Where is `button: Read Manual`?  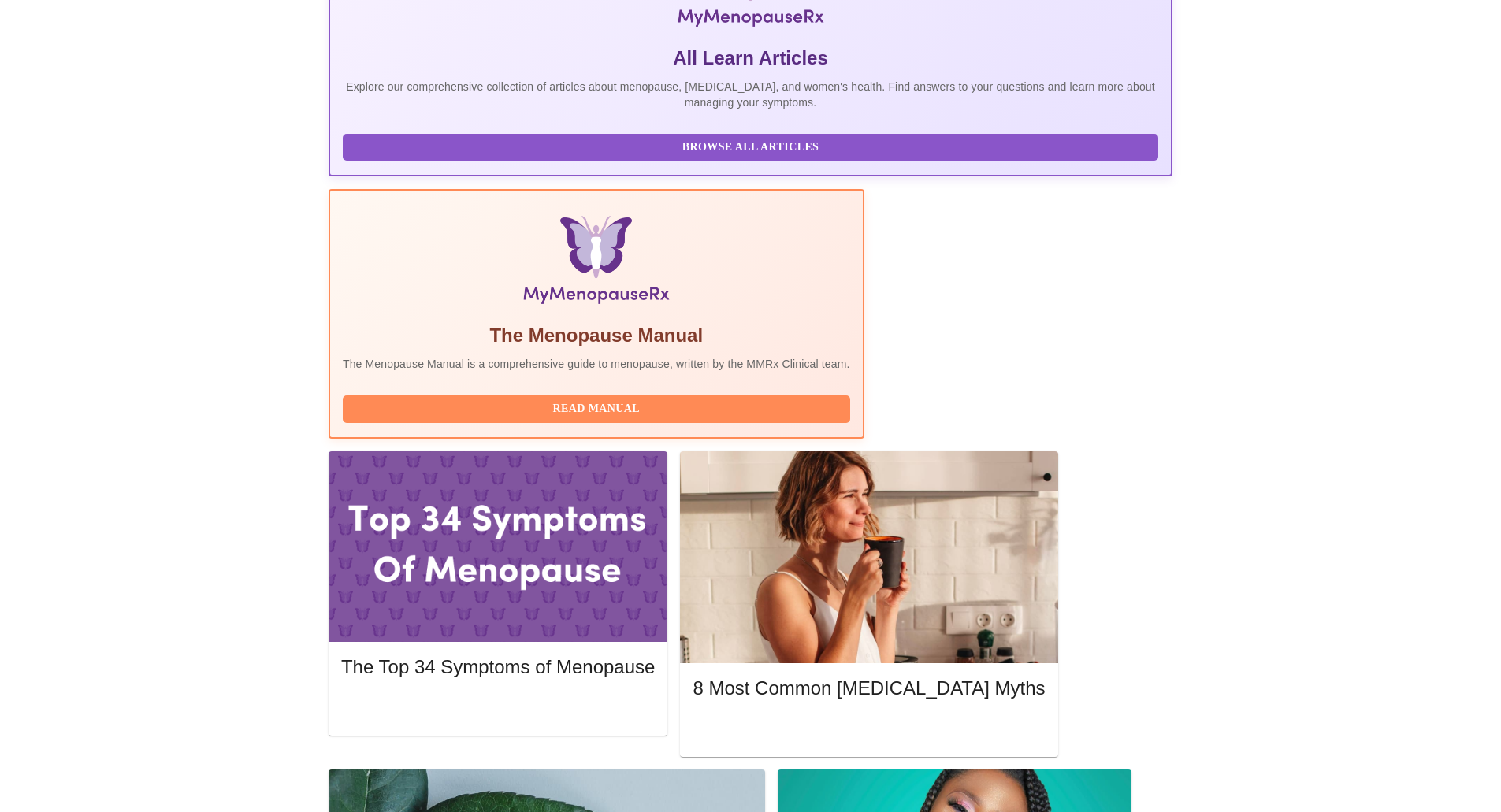 button: Read Manual is located at coordinates (597, 408).